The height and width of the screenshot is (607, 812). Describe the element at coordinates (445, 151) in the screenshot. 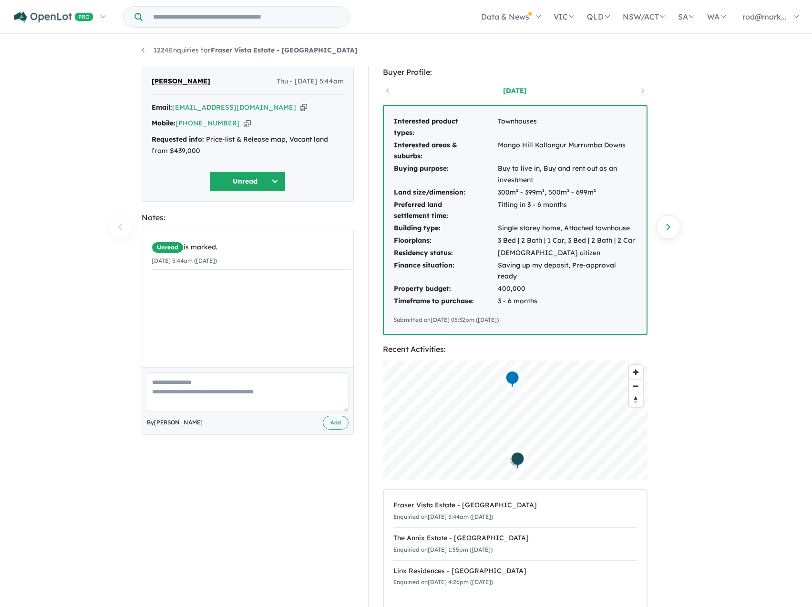

I see `td: Interested areas & suburbs:` at that location.